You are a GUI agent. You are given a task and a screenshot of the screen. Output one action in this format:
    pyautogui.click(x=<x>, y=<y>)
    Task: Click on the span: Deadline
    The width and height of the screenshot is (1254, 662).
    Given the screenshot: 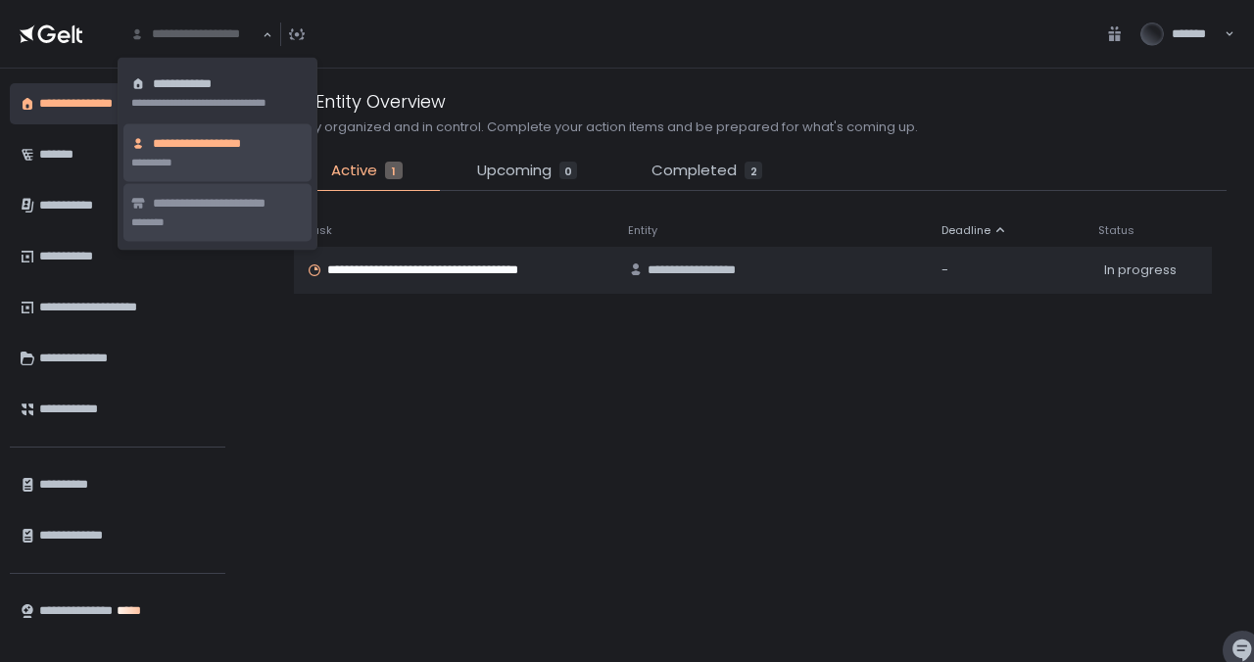 What is the action you would take?
    pyautogui.click(x=966, y=230)
    